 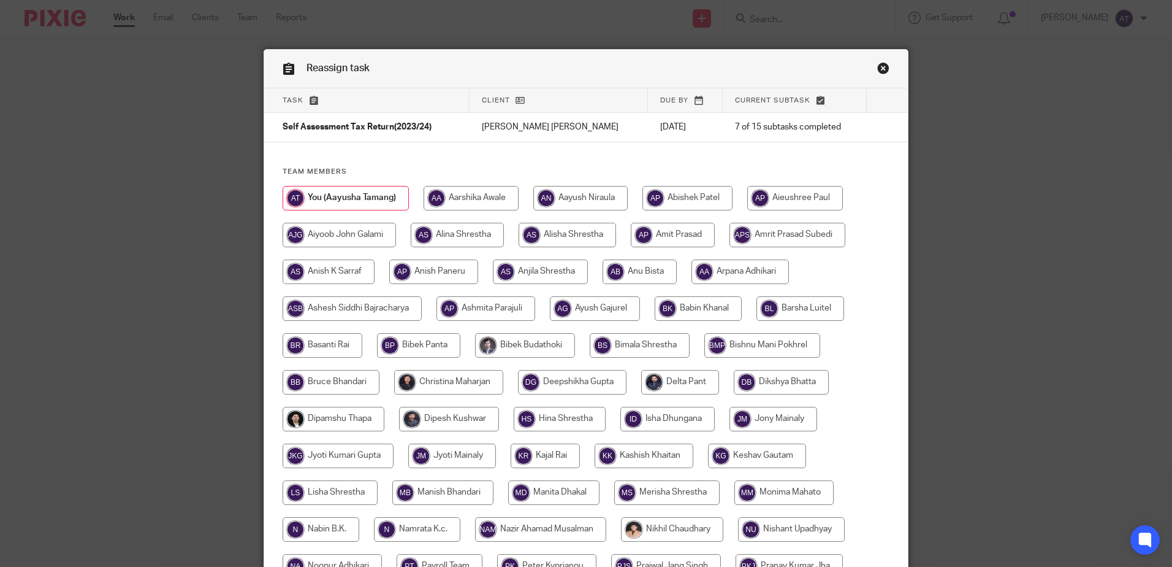 I want to click on td: 7 of 15 subtasks completed, so click(x=795, y=128).